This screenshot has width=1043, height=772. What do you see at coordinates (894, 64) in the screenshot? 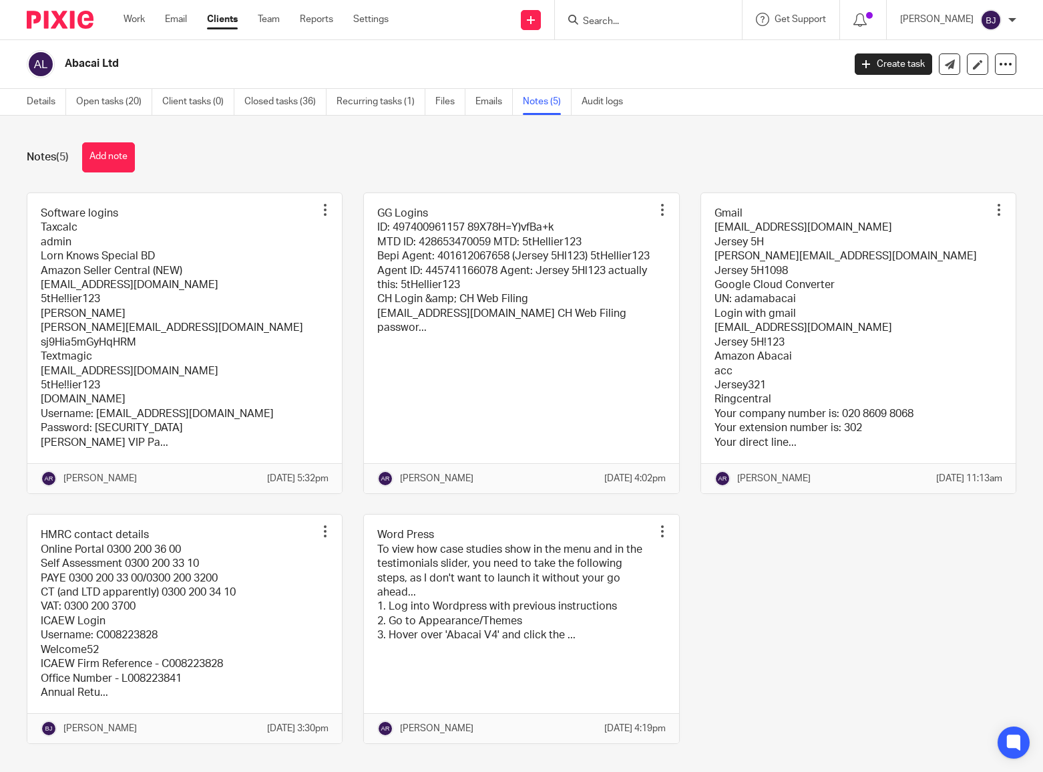
I see `a: Create task` at bounding box center [894, 64].